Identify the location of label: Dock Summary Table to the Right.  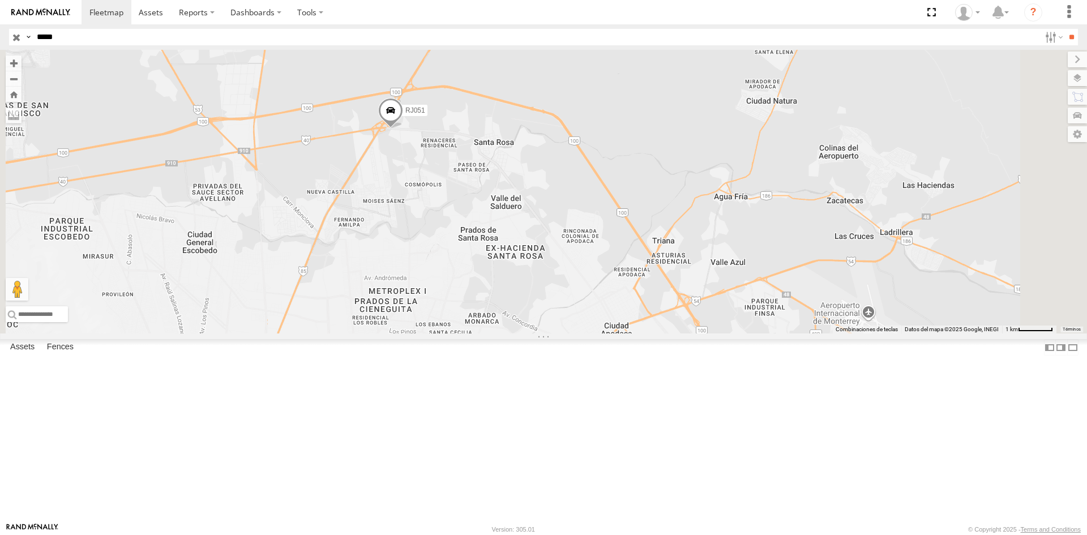
(1061, 347).